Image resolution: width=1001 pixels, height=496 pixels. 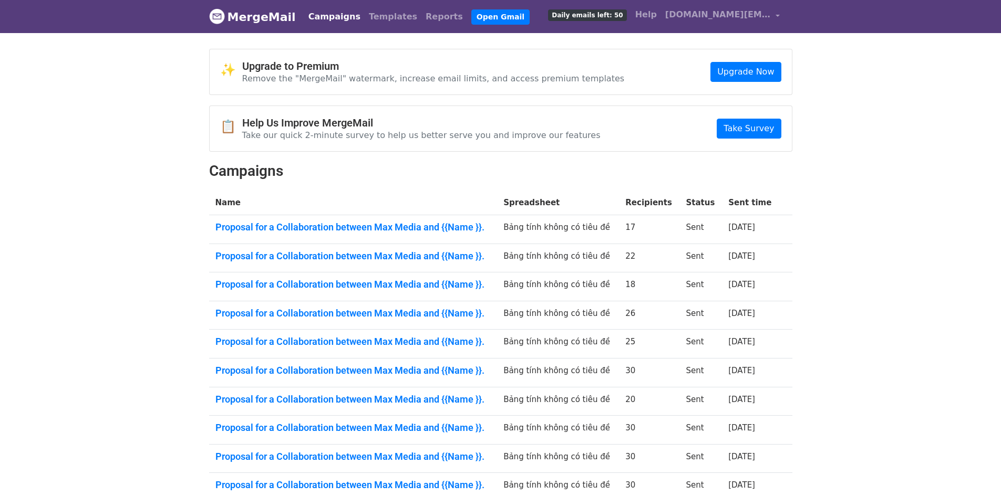 I want to click on a: MergeMail, so click(x=252, y=17).